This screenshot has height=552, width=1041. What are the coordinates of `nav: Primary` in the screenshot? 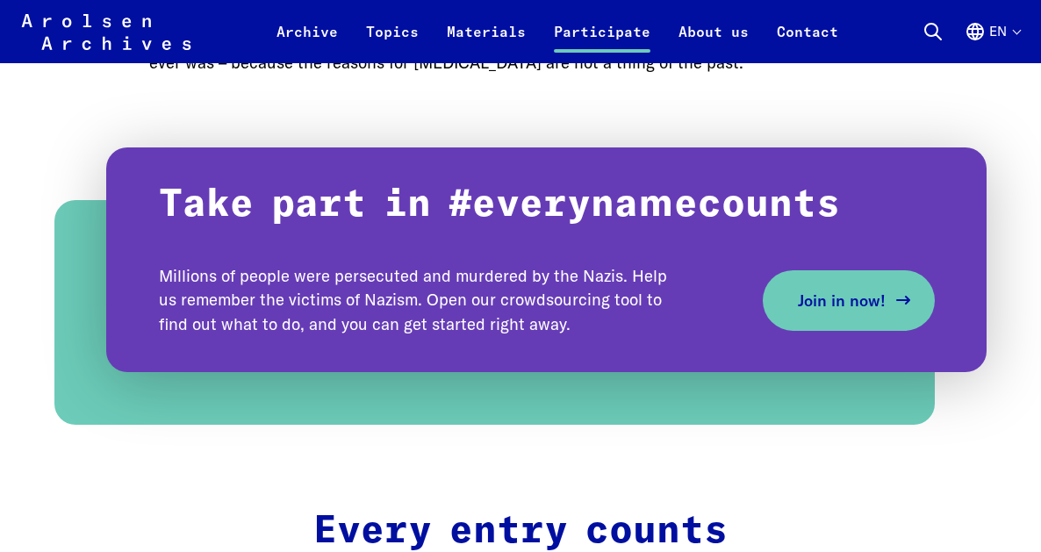 It's located at (557, 32).